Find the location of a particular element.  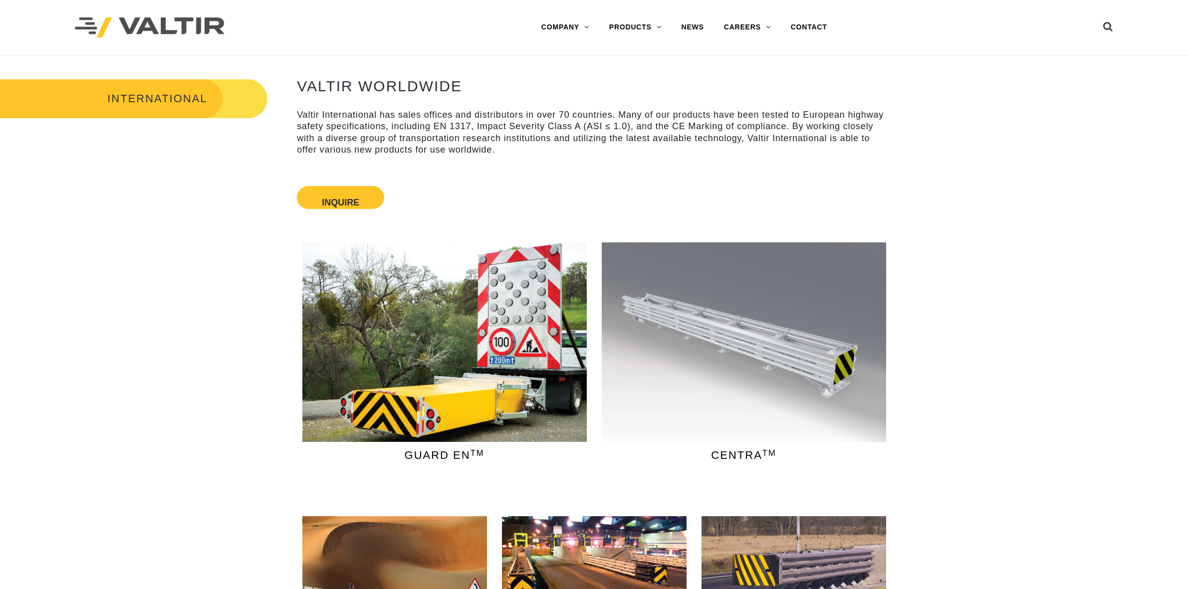

a: CENTRATM is located at coordinates (744, 459).